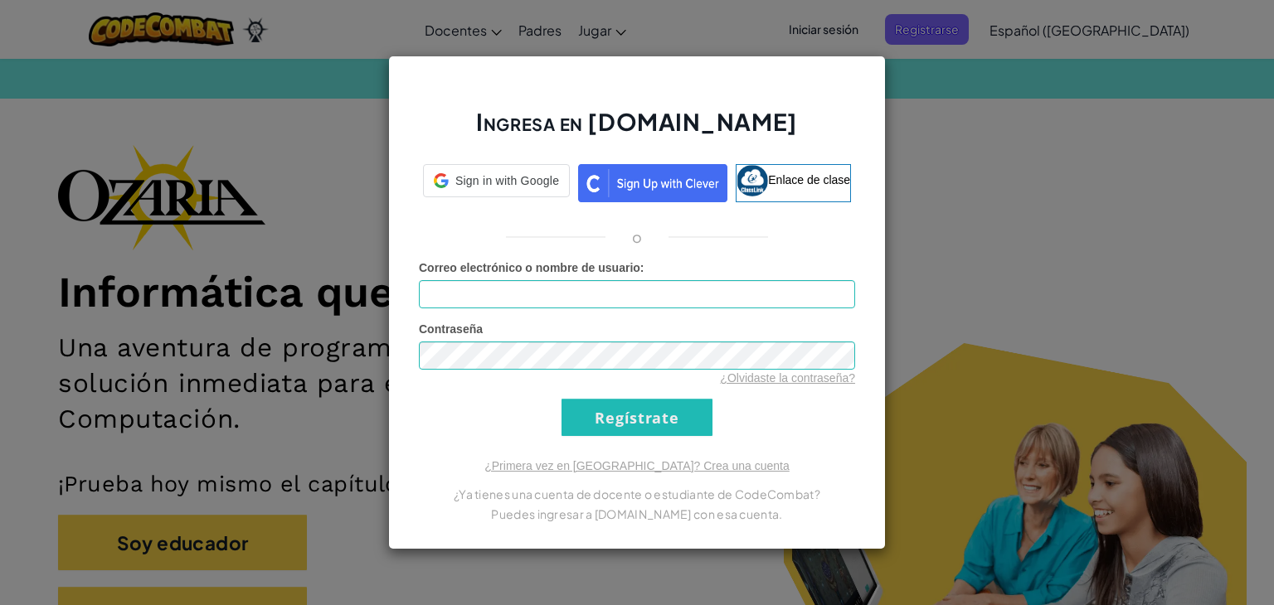 Image resolution: width=1274 pixels, height=605 pixels. Describe the element at coordinates (637, 417) in the screenshot. I see `input: Regístrate` at that location.